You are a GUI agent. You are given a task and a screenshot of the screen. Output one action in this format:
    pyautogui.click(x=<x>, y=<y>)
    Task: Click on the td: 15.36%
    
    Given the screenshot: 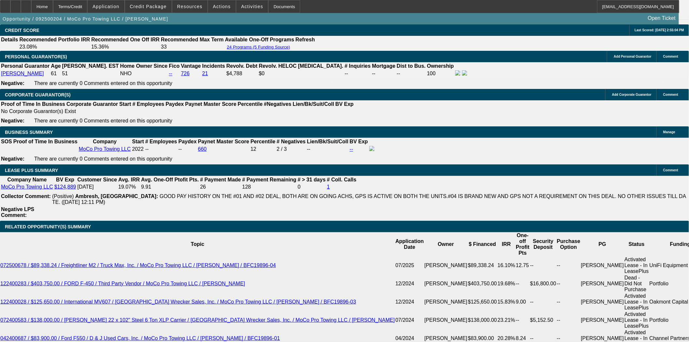 What is the action you would take?
    pyautogui.click(x=125, y=47)
    